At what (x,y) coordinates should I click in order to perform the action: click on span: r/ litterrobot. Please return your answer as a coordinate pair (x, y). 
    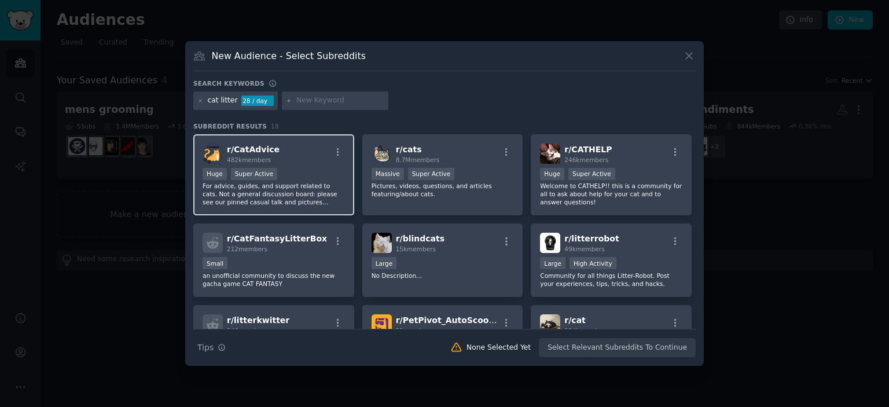
    Looking at the image, I should click on (591, 238).